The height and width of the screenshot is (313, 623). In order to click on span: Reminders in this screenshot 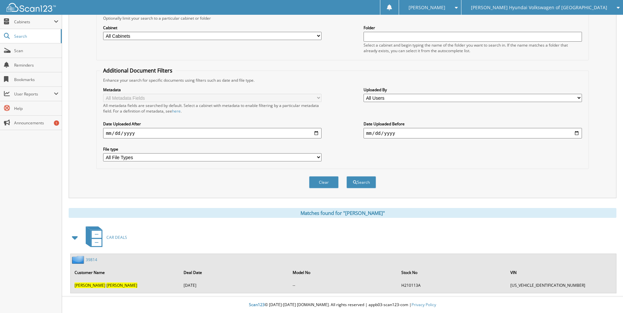, I will do `click(36, 65)`.